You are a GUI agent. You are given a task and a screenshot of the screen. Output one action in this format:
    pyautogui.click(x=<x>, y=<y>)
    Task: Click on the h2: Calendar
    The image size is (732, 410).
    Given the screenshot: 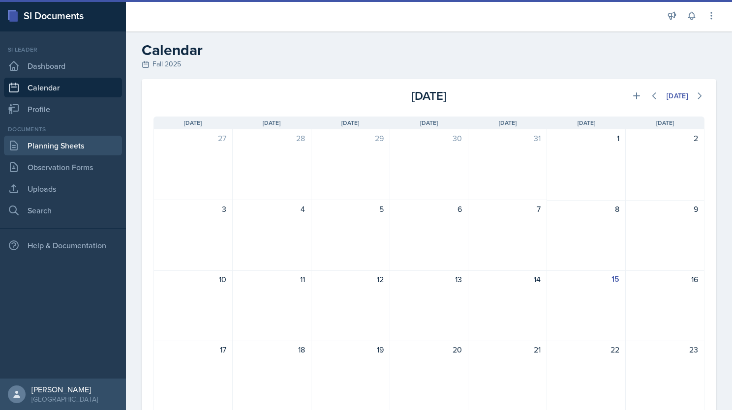 What is the action you would take?
    pyautogui.click(x=429, y=50)
    